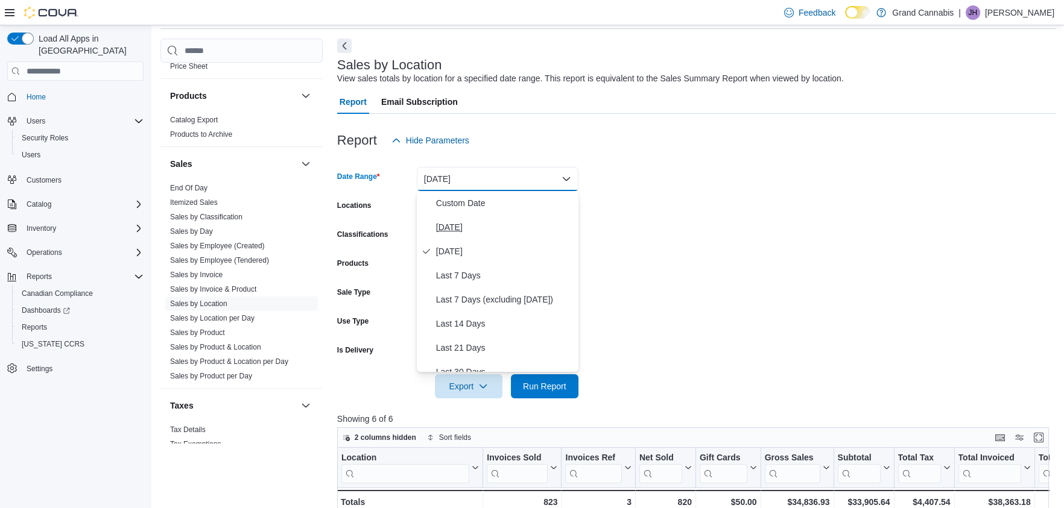  I want to click on a: Sales by Day, so click(191, 232).